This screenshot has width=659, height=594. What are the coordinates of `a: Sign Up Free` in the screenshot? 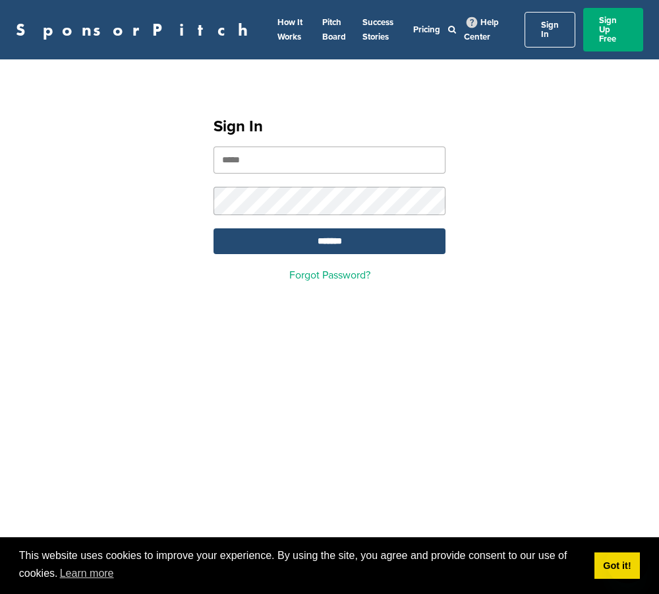 It's located at (613, 30).